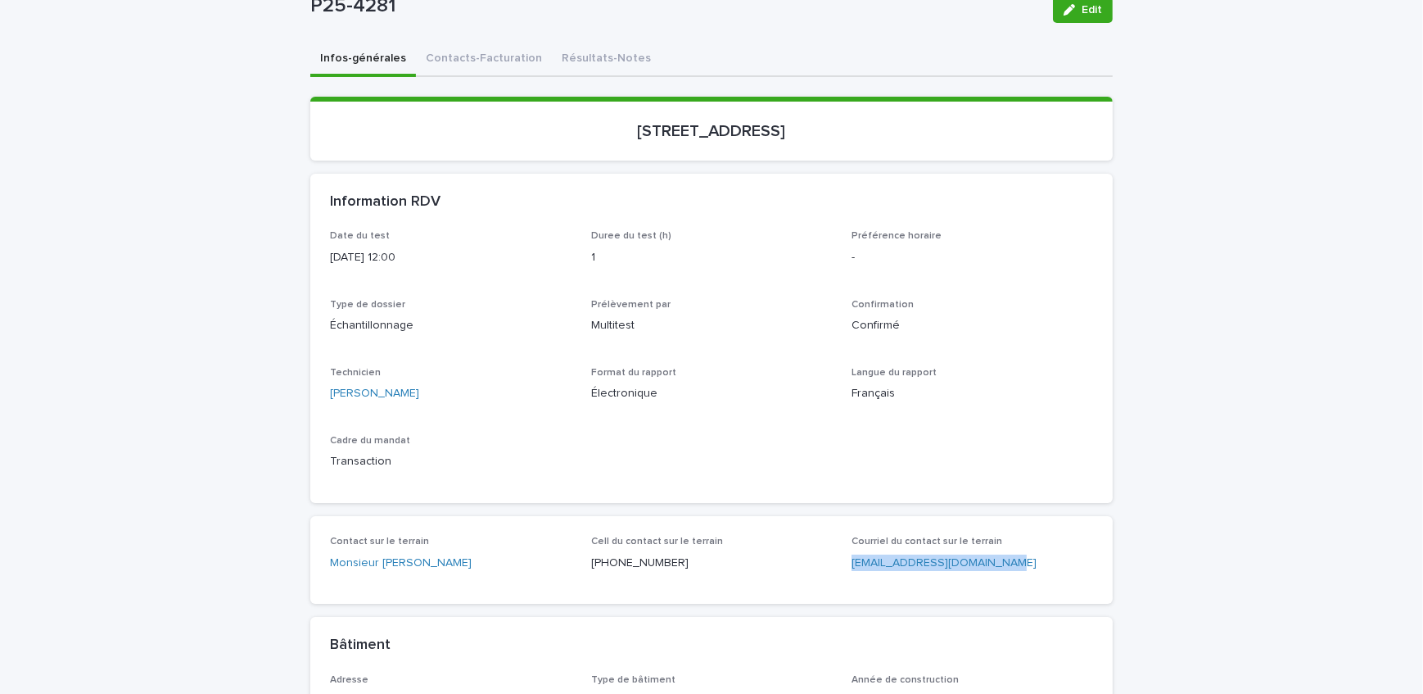  Describe the element at coordinates (385, 202) in the screenshot. I see `h2: Information RDV` at that location.